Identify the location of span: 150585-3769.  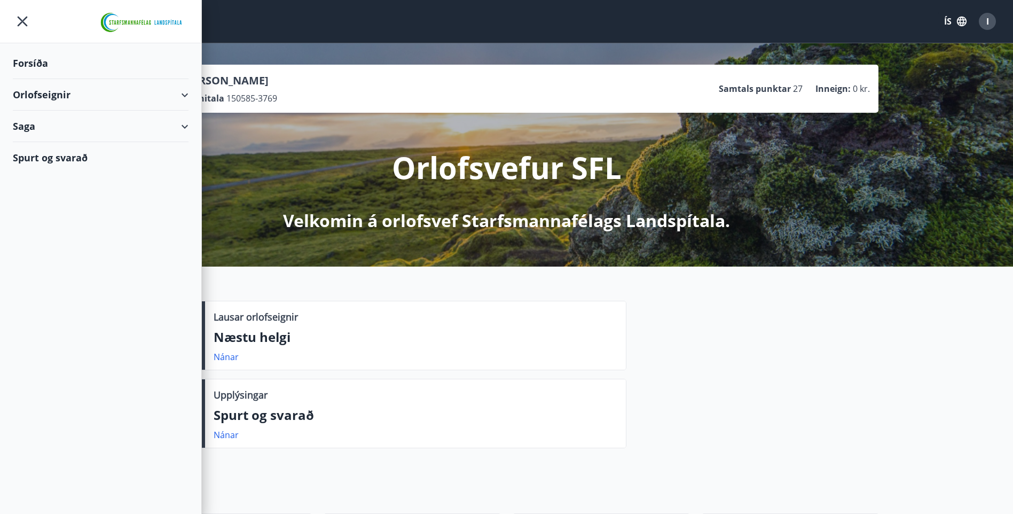
(252, 98).